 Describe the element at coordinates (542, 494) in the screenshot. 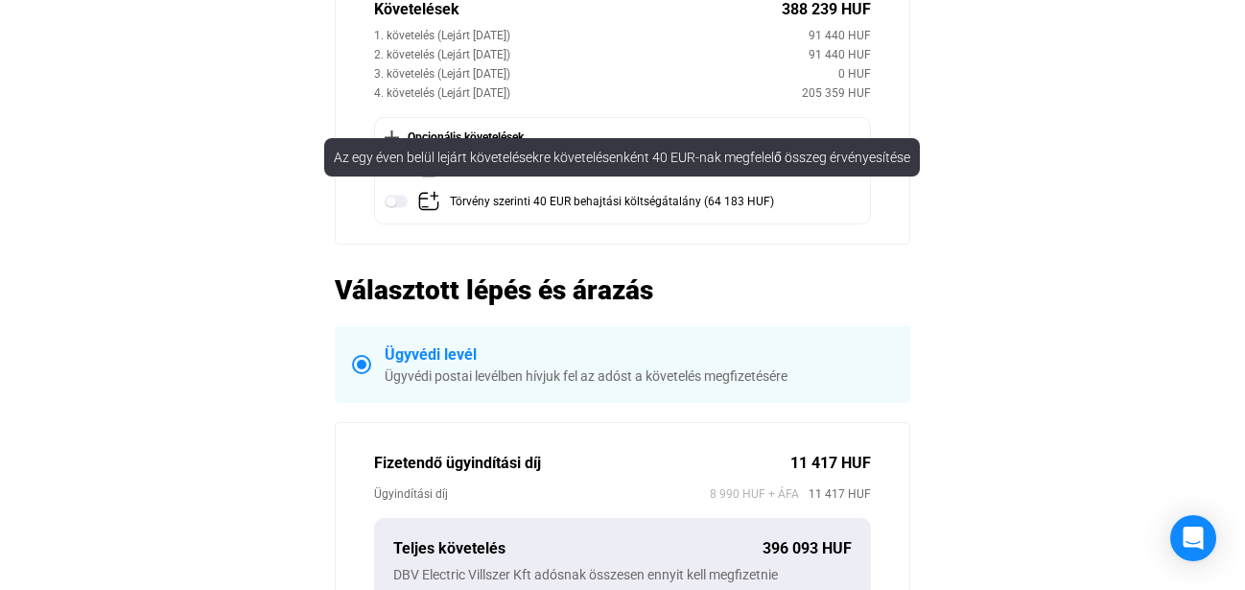

I see `div: Ügyindítási díj` at that location.